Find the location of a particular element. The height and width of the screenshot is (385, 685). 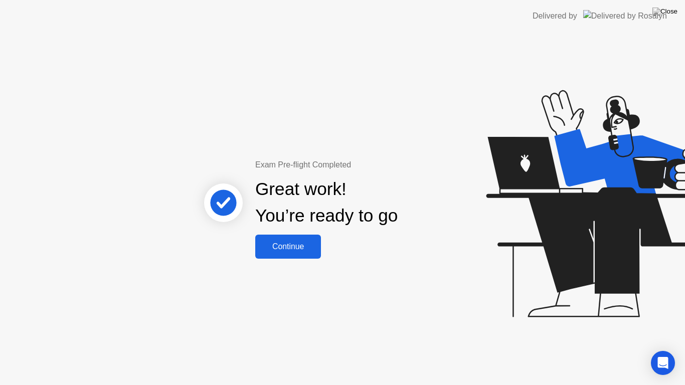

div: Exam Pre-flight Completed is located at coordinates (358, 165).